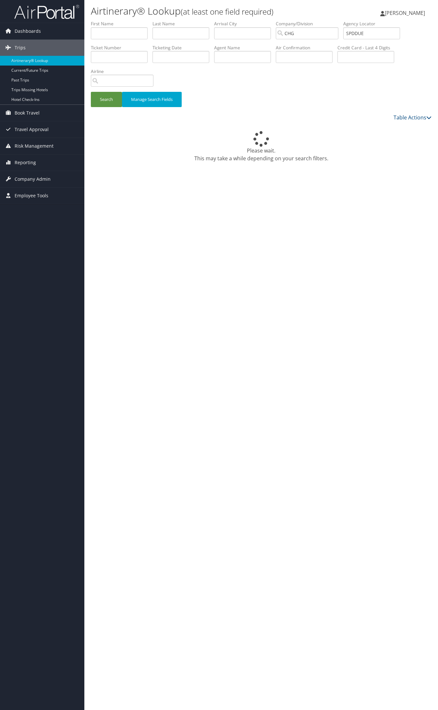 The image size is (438, 710). Describe the element at coordinates (412, 117) in the screenshot. I see `a: Table Actions` at that location.